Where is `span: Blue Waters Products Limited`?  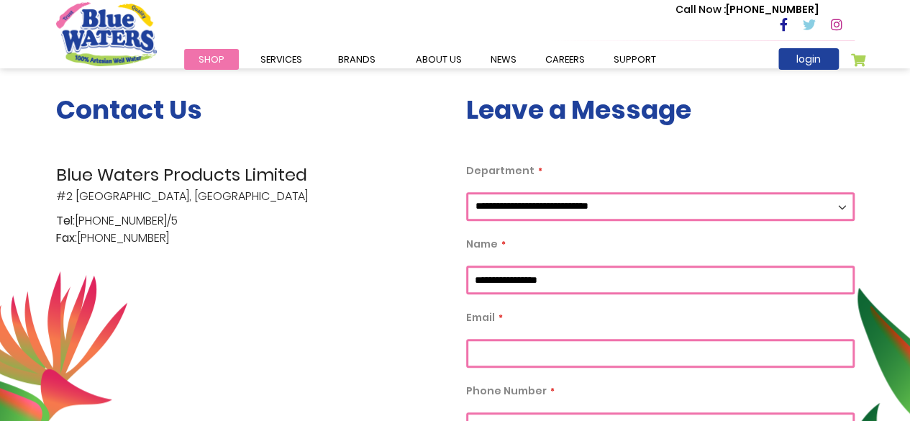
span: Blue Waters Products Limited is located at coordinates (250, 175).